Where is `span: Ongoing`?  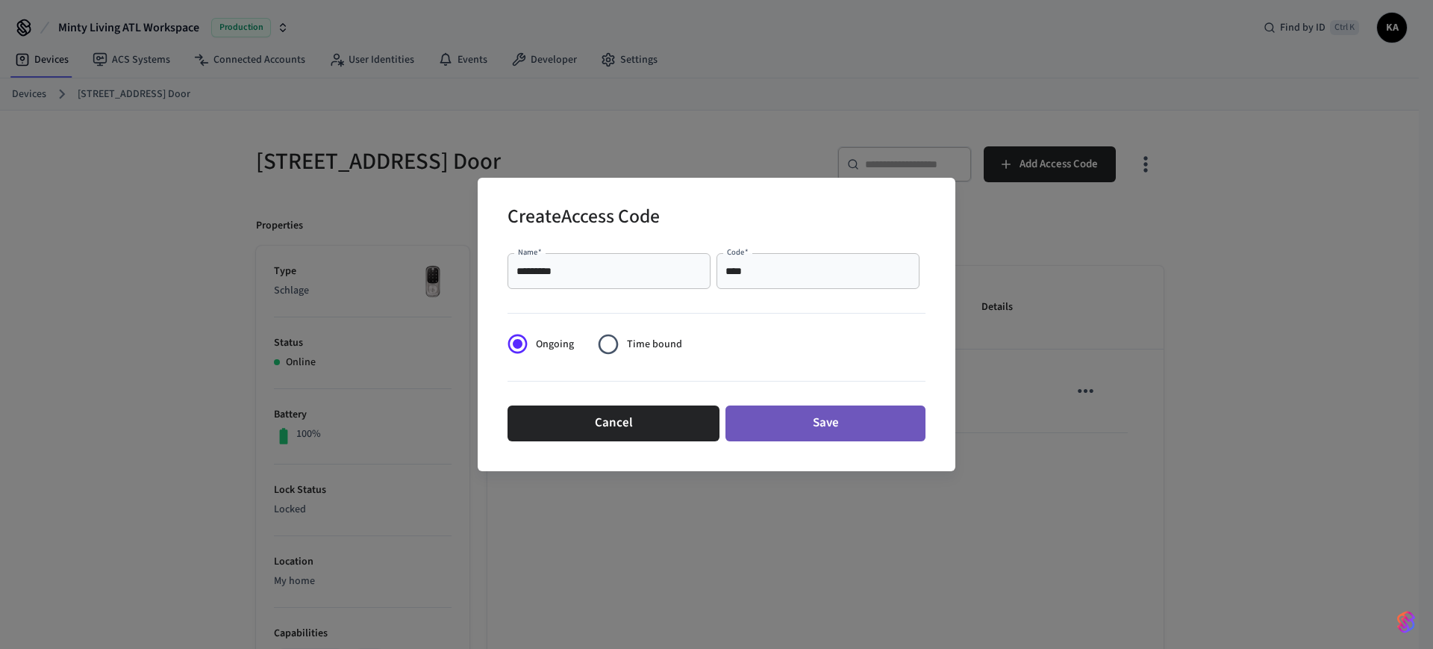 span: Ongoing is located at coordinates (554, 344).